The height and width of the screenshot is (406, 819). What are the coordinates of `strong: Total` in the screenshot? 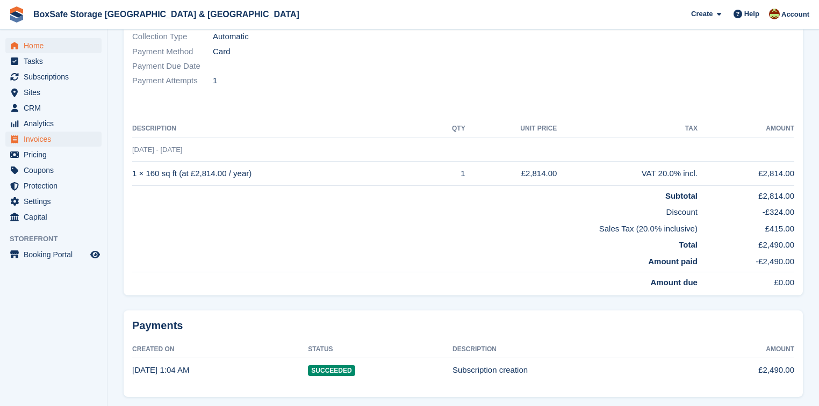 It's located at (688, 245).